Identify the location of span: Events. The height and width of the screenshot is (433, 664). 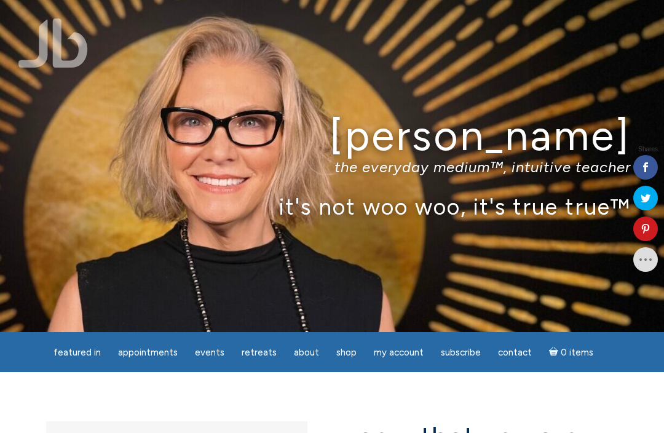
(210, 352).